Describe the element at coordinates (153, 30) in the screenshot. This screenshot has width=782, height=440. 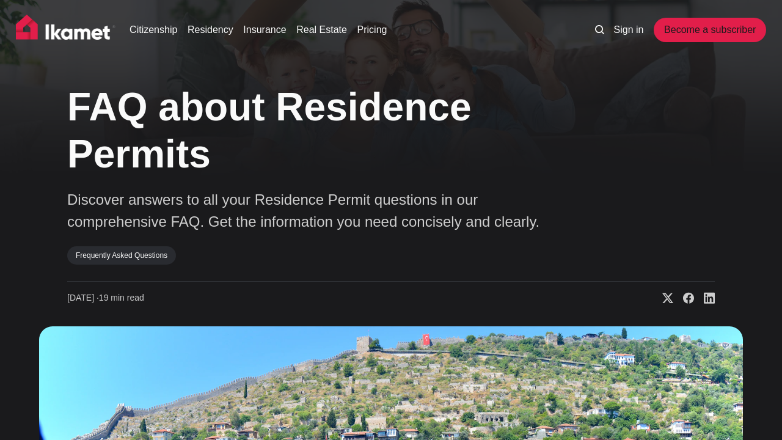
I see `a: Citizenship` at that location.